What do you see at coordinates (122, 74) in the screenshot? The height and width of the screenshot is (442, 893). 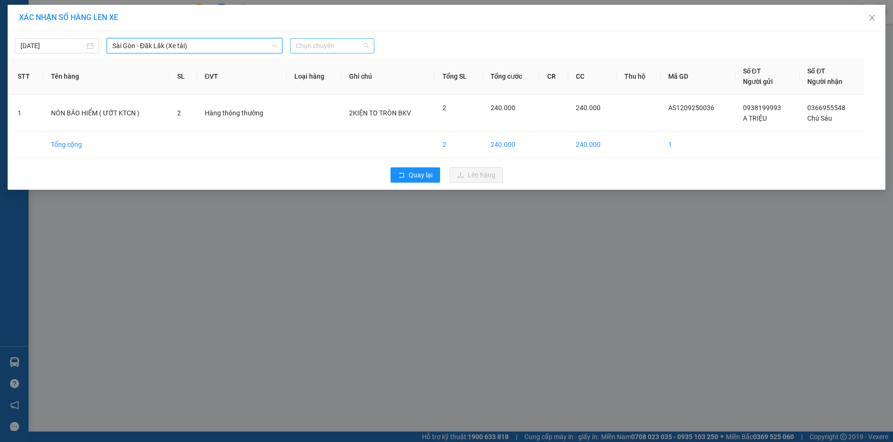 I see `div: Tổng:` at bounding box center [122, 74].